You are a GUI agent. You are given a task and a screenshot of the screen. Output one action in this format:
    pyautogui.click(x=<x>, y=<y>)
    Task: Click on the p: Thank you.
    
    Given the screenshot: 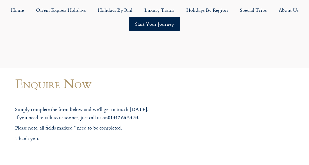 What is the action you would take?
    pyautogui.click(x=106, y=138)
    